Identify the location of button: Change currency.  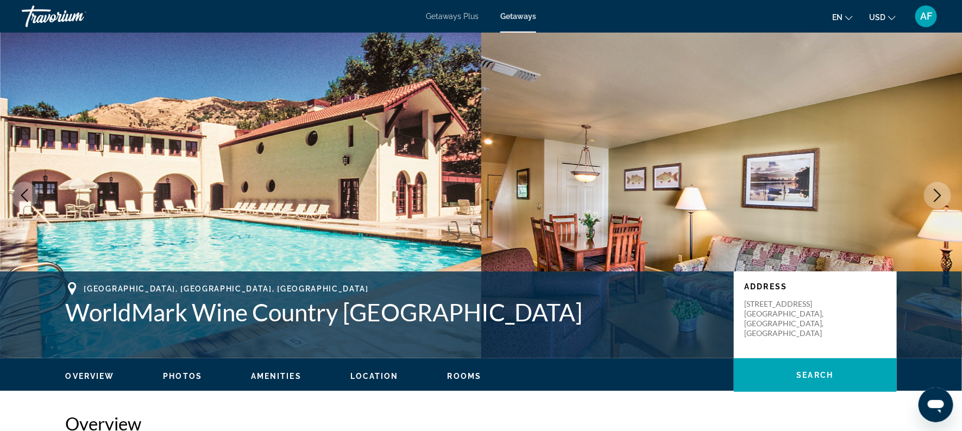
(882, 17).